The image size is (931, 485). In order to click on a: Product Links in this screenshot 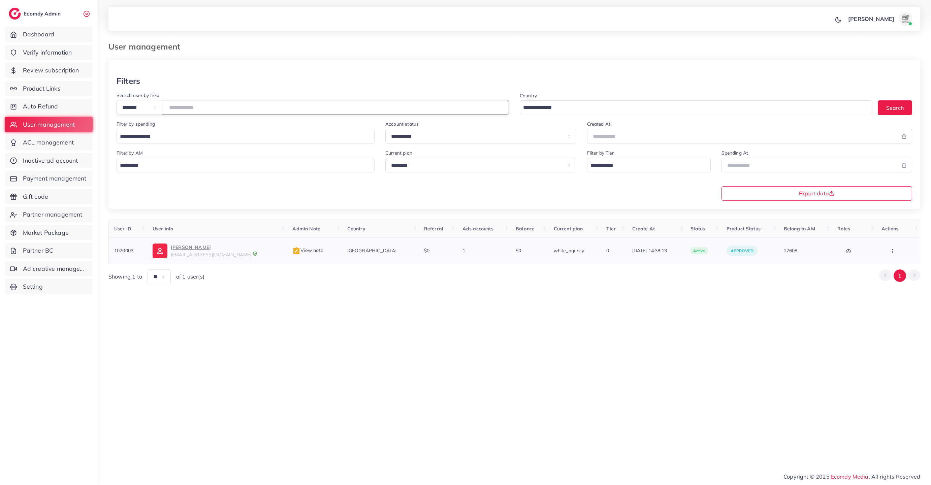, I will do `click(49, 89)`.